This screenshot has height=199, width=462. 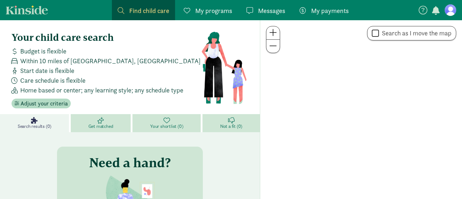 I want to click on span: Care schedule is flexible, so click(x=53, y=80).